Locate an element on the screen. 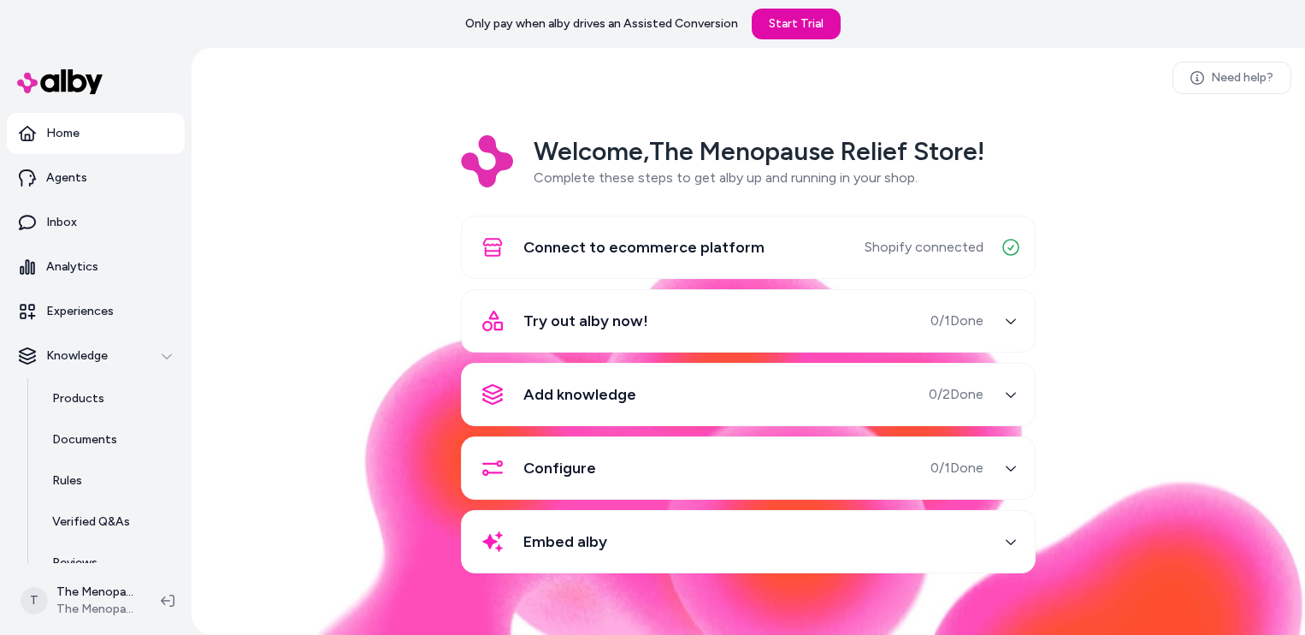 This screenshot has width=1305, height=635. a: Need help? is located at coordinates (1231, 78).